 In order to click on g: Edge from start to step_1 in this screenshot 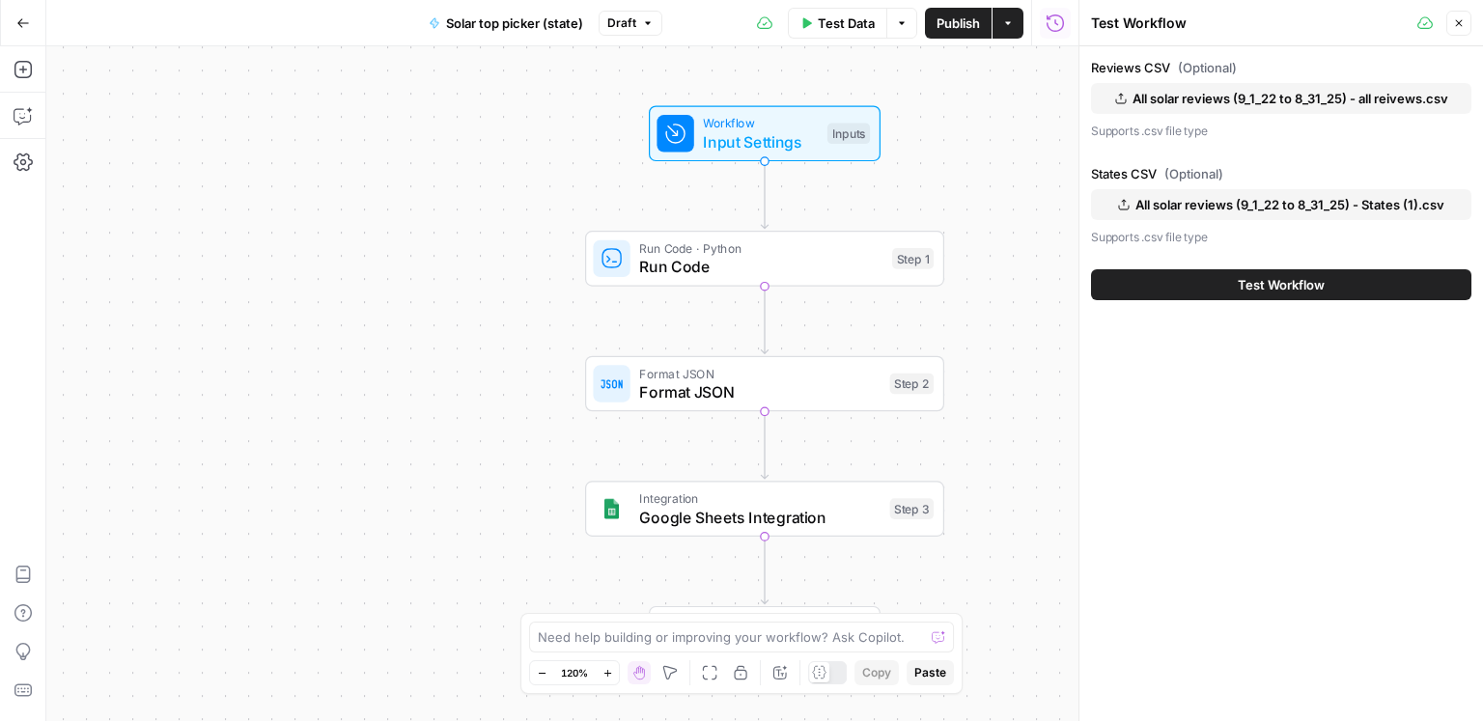, I will do `click(764, 195)`.